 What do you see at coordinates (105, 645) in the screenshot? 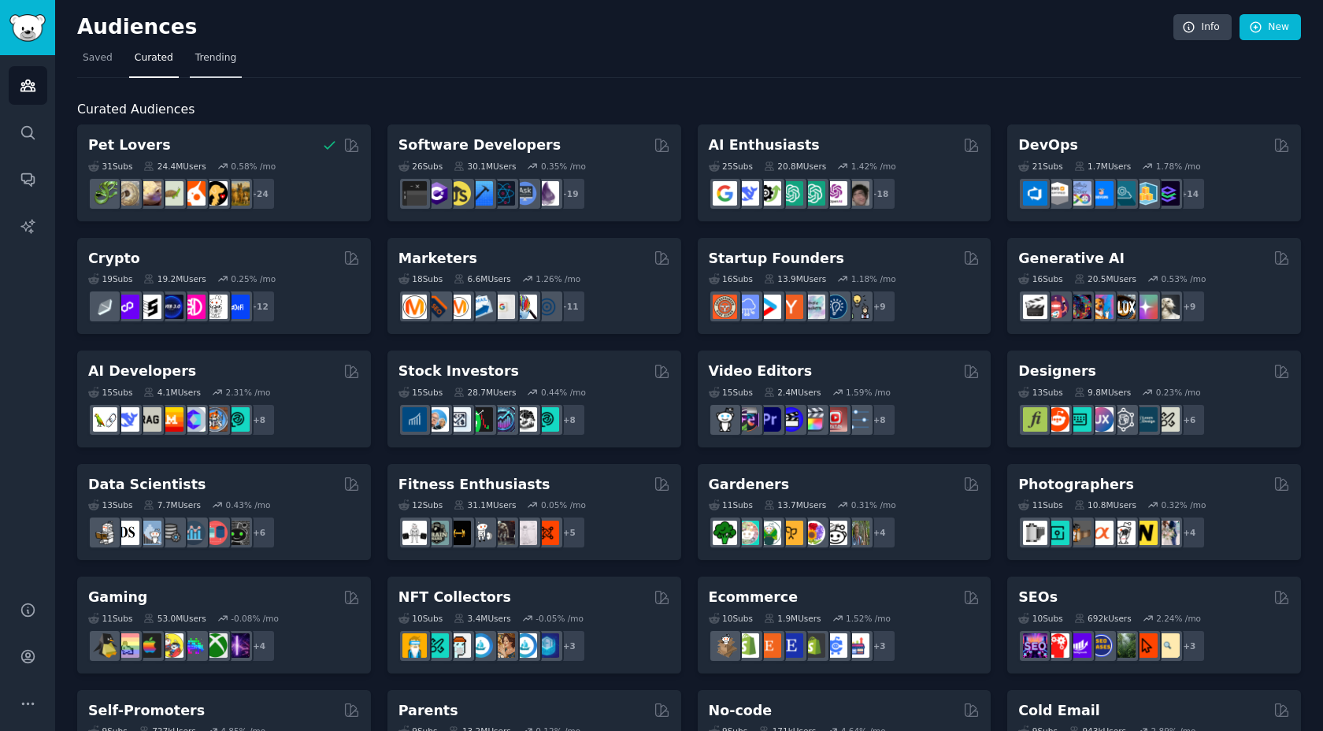
I see `img: linux_gaming` at bounding box center [105, 645].